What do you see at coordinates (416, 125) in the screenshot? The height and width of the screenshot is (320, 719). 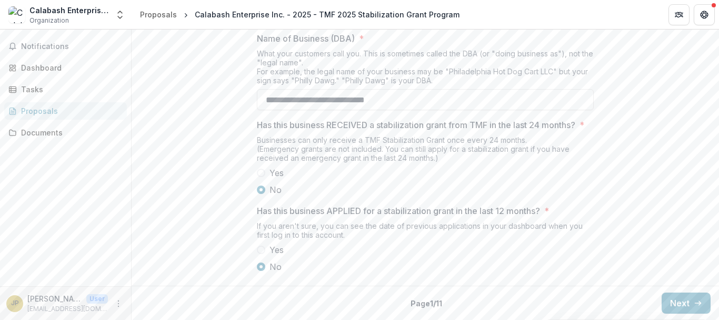 I see `p: Has this business RECEIVED a stabilization grant from TMF in the last 24 months?` at bounding box center [416, 125].